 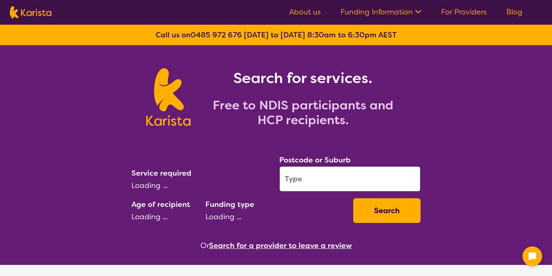 I want to click on a: Blog, so click(x=515, y=12).